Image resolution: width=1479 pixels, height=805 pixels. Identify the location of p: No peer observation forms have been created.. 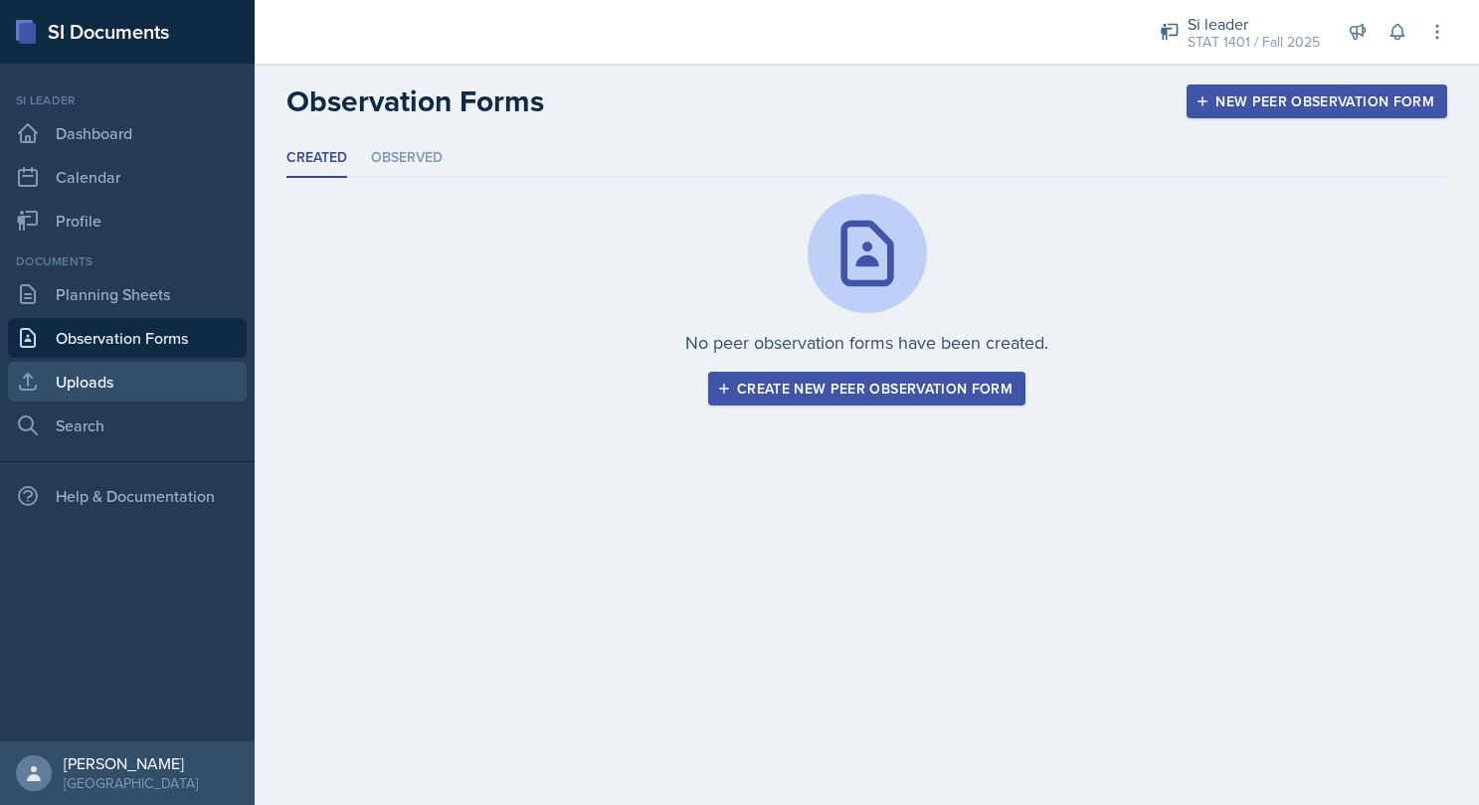
(866, 342).